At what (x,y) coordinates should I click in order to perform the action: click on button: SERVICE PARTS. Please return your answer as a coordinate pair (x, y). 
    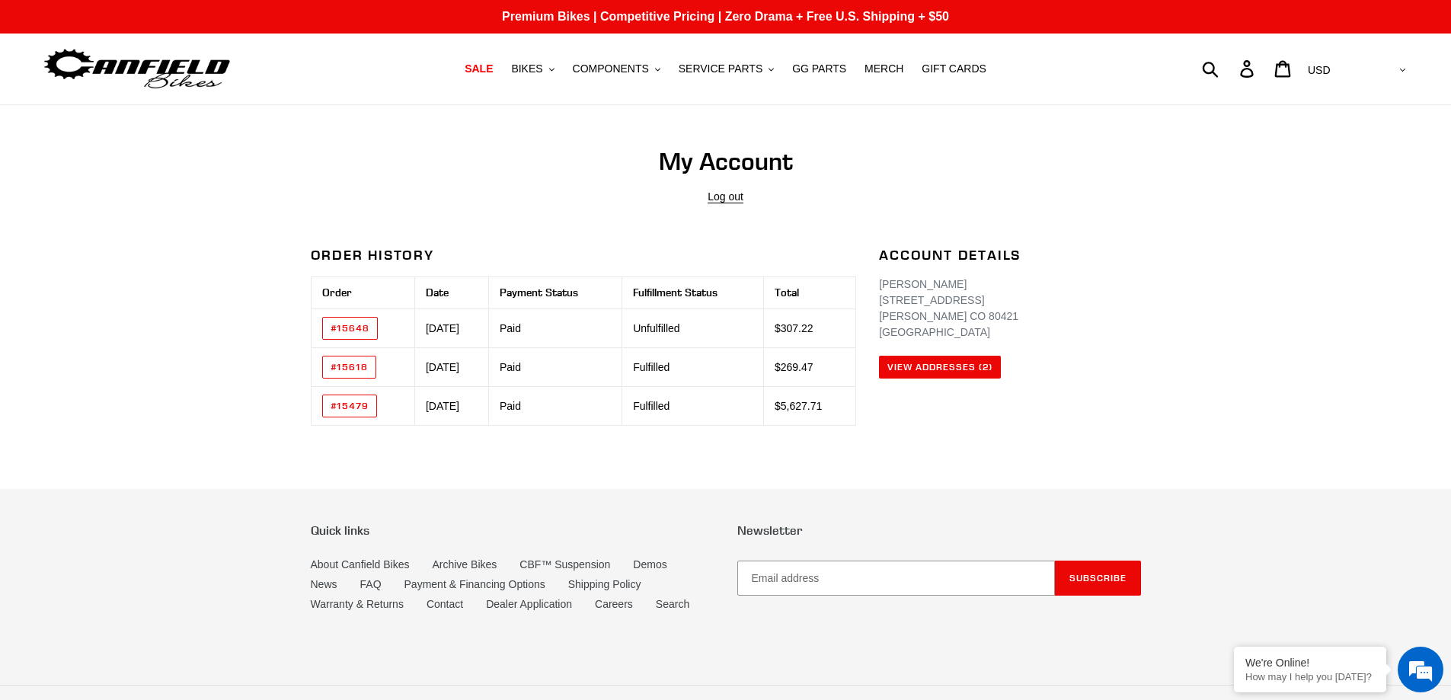
    Looking at the image, I should click on (726, 69).